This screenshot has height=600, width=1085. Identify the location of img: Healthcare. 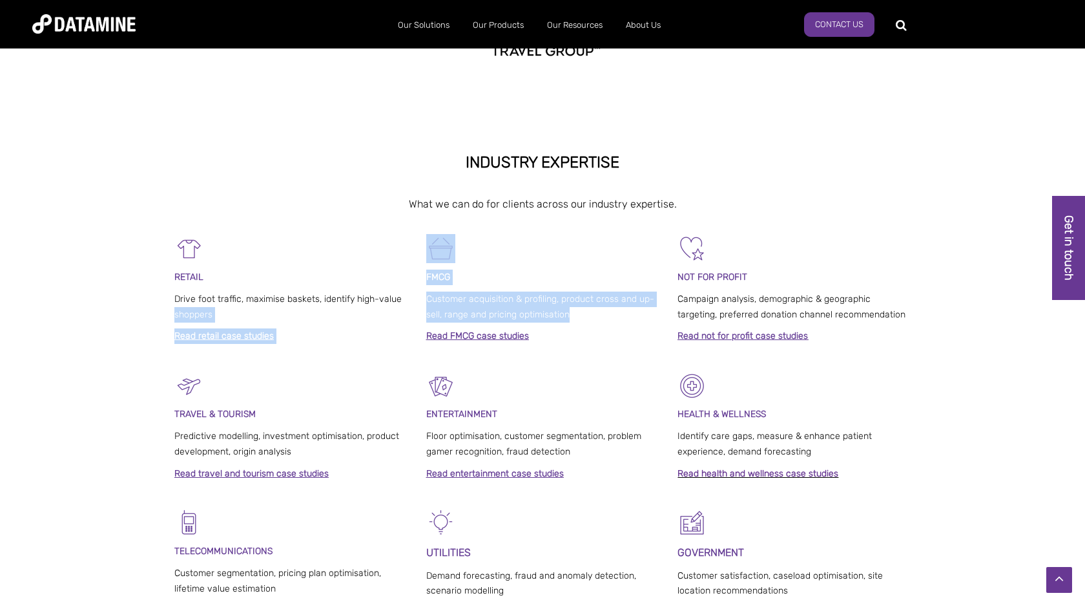
(692, 385).